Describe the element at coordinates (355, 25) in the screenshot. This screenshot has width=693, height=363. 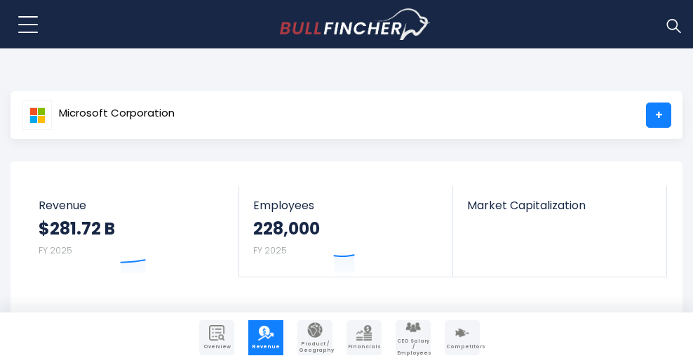
I see `img: bullfincher logo` at that location.